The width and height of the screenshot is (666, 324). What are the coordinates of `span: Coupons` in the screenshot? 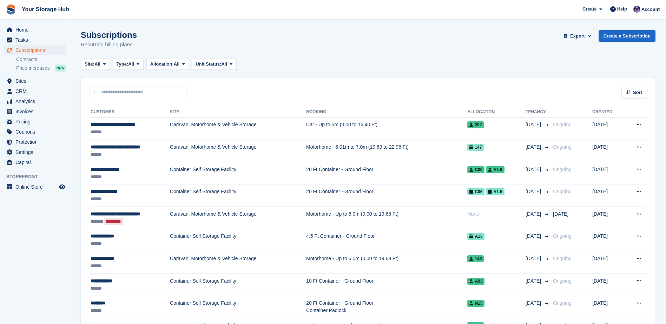 It's located at (37, 132).